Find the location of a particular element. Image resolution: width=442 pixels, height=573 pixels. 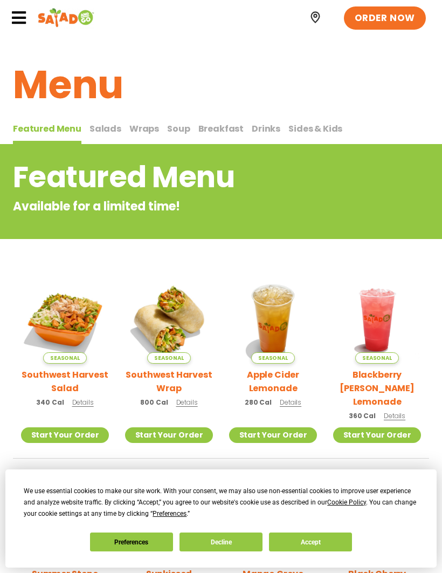

span: Sides & Kids is located at coordinates (316, 128).